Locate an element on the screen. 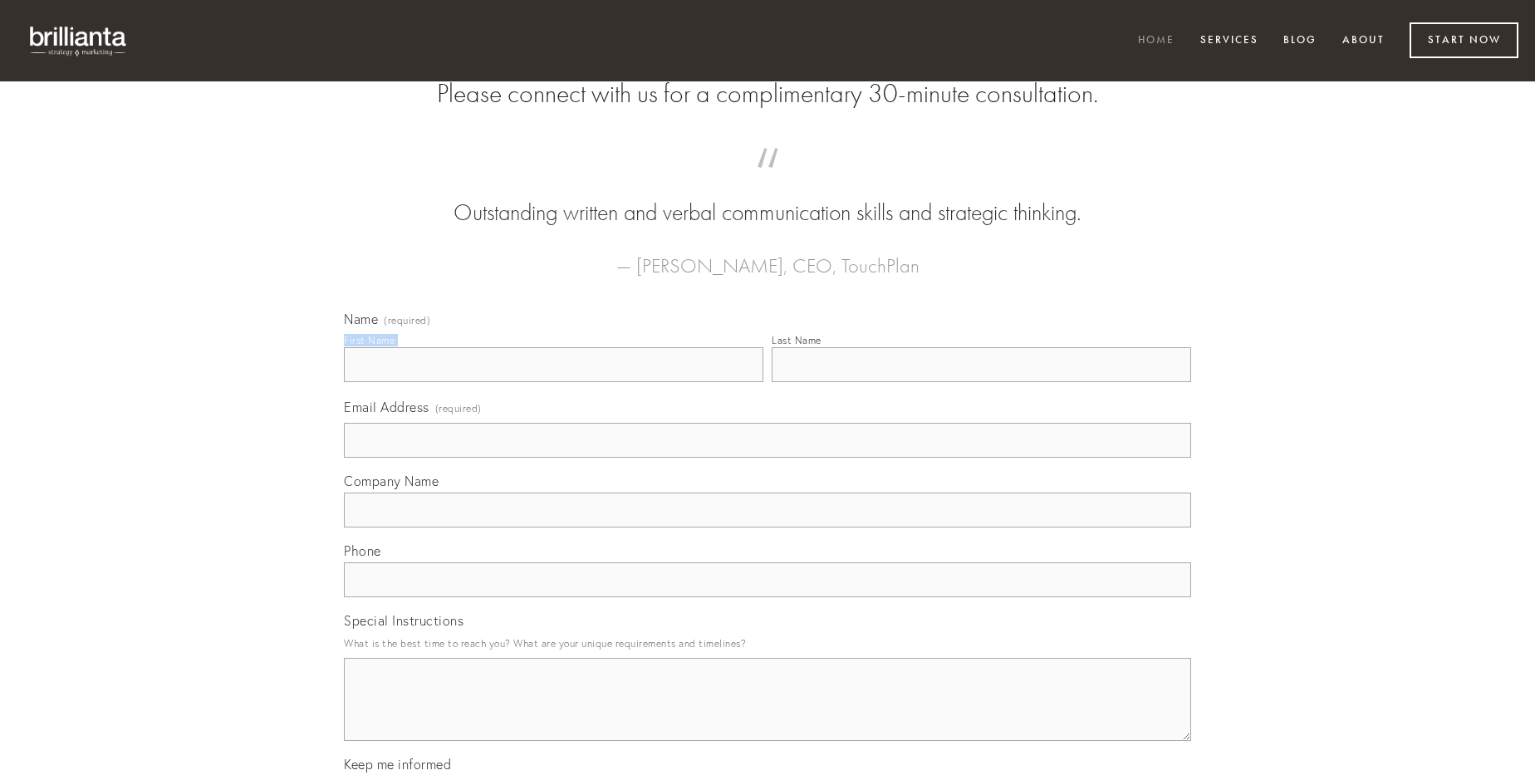 This screenshot has height=780, width=1535. blockquote: Outstanding written and verbal communication skills and strategic thinking. is located at coordinates (767, 197).